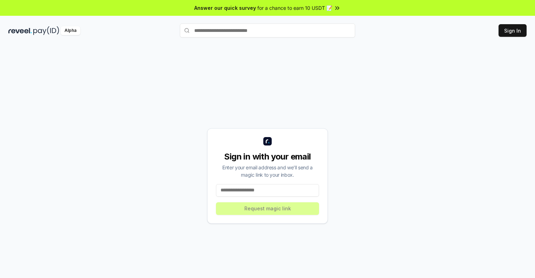 The height and width of the screenshot is (278, 535). What do you see at coordinates (225, 8) in the screenshot?
I see `span: Answer our quick survey` at bounding box center [225, 8].